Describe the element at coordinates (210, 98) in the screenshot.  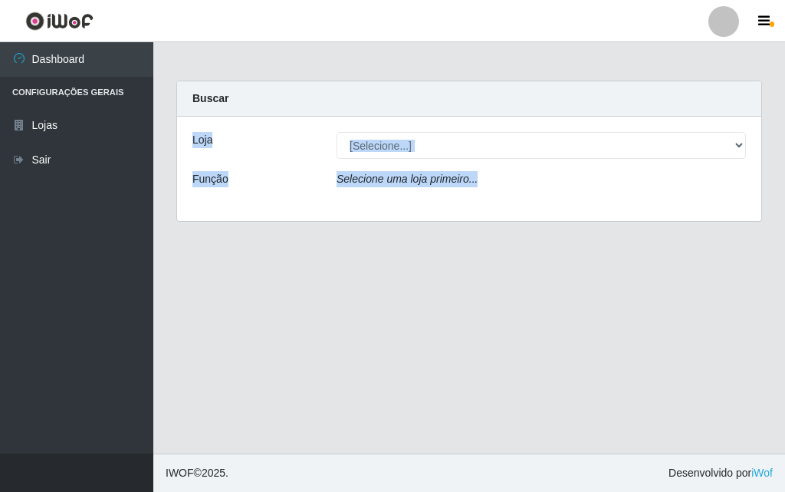
I see `strong: Buscar` at that location.